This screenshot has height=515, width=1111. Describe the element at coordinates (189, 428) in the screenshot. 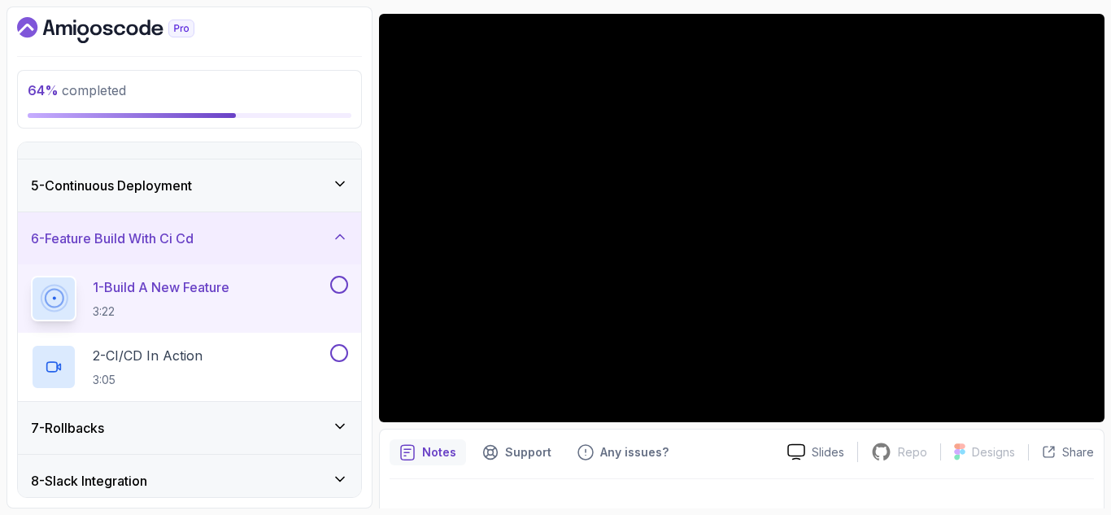

I see `button: 7-Rollbacks` at that location.